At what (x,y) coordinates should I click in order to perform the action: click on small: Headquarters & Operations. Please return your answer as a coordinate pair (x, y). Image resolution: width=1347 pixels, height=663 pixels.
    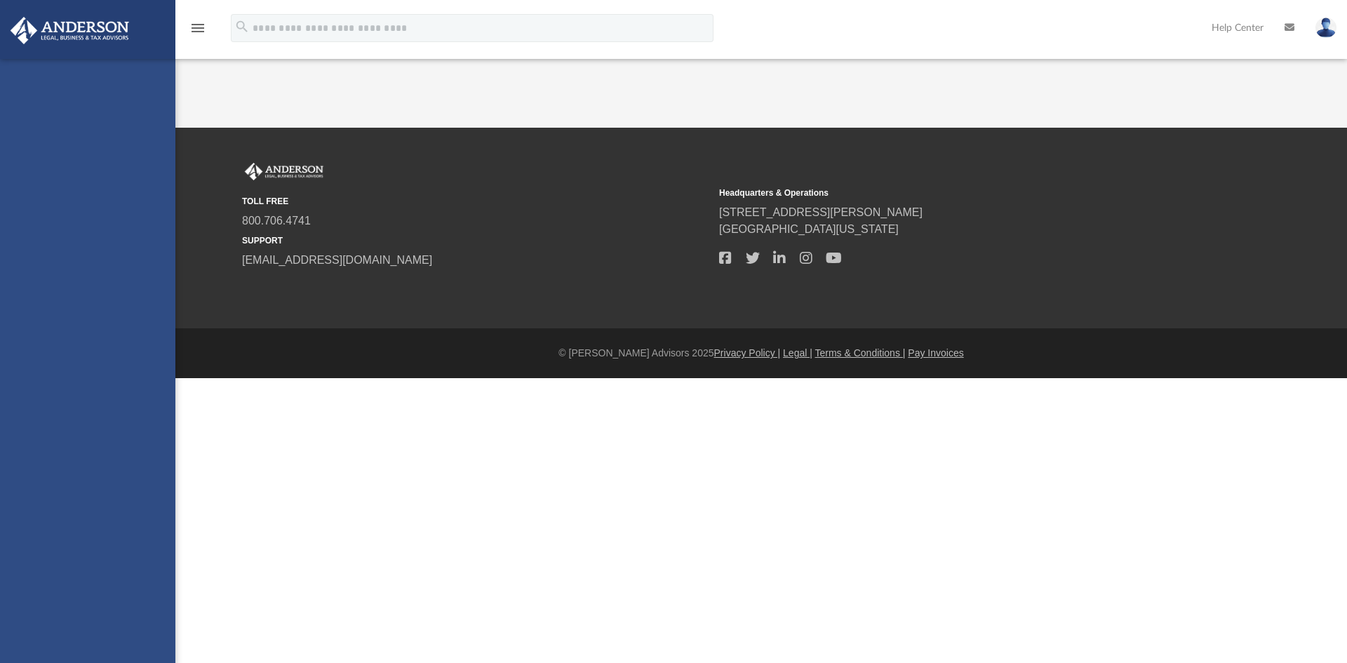
    Looking at the image, I should click on (953, 193).